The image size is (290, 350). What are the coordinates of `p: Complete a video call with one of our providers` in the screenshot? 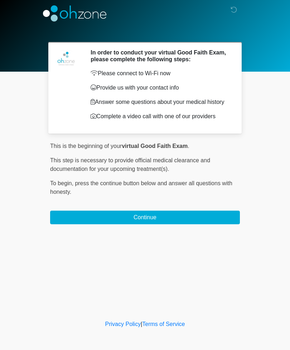 It's located at (160, 116).